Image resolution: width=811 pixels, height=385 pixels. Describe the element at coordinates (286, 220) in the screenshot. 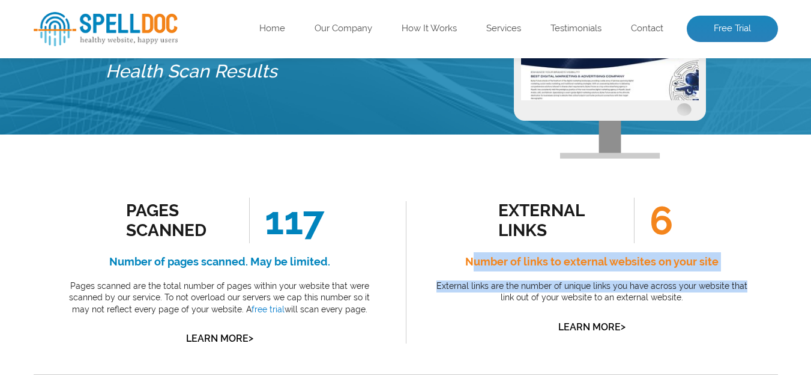

I see `span: 117` at that location.